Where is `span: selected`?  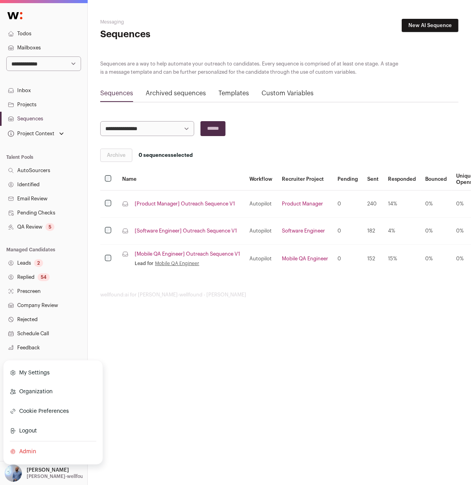 span: selected is located at coordinates (166, 155).